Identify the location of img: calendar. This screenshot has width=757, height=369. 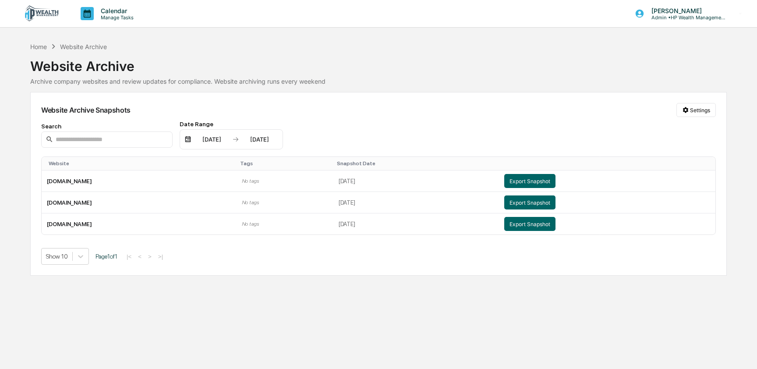
(188, 139).